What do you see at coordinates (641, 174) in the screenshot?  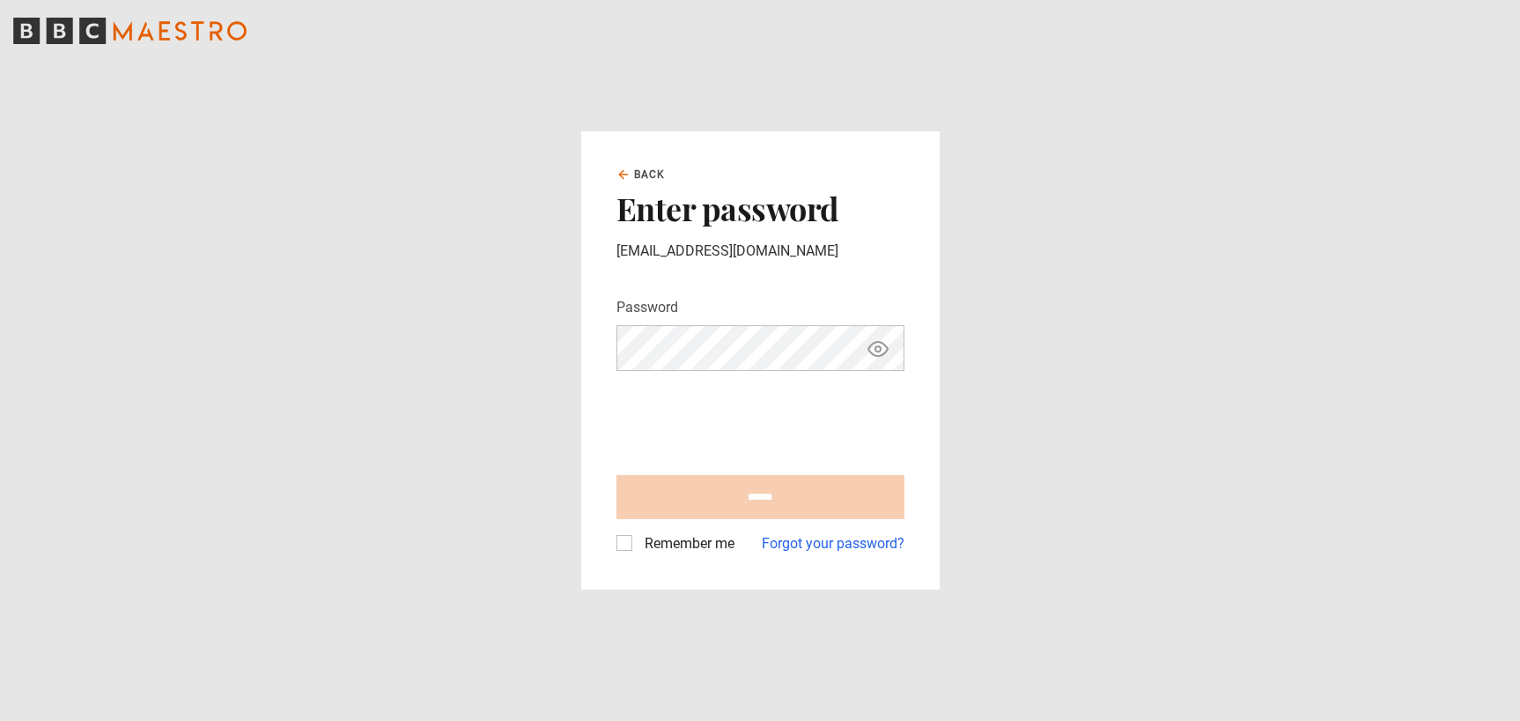 I see `a: Back` at bounding box center [641, 174].